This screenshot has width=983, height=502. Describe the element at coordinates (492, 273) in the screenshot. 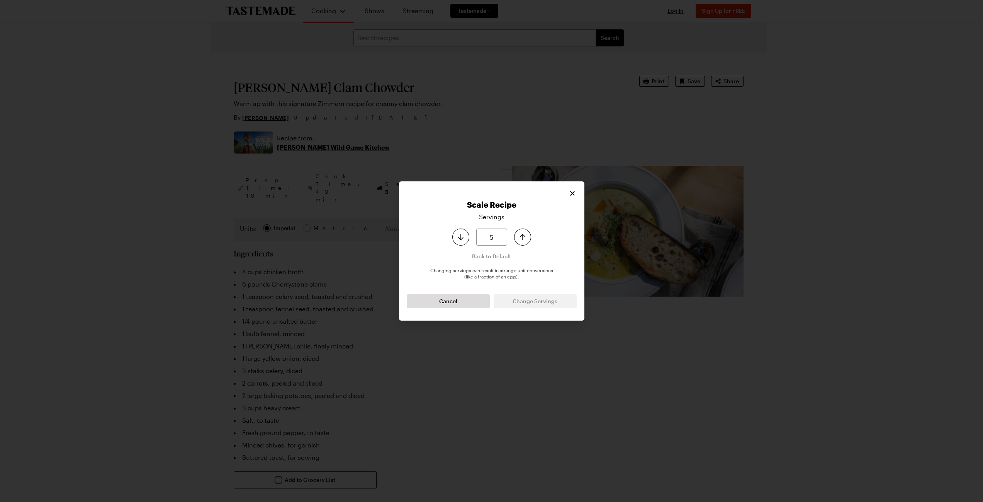

I see `p: Changing servings can result in strange unit conversions (like a fraction of an egg).` at that location.